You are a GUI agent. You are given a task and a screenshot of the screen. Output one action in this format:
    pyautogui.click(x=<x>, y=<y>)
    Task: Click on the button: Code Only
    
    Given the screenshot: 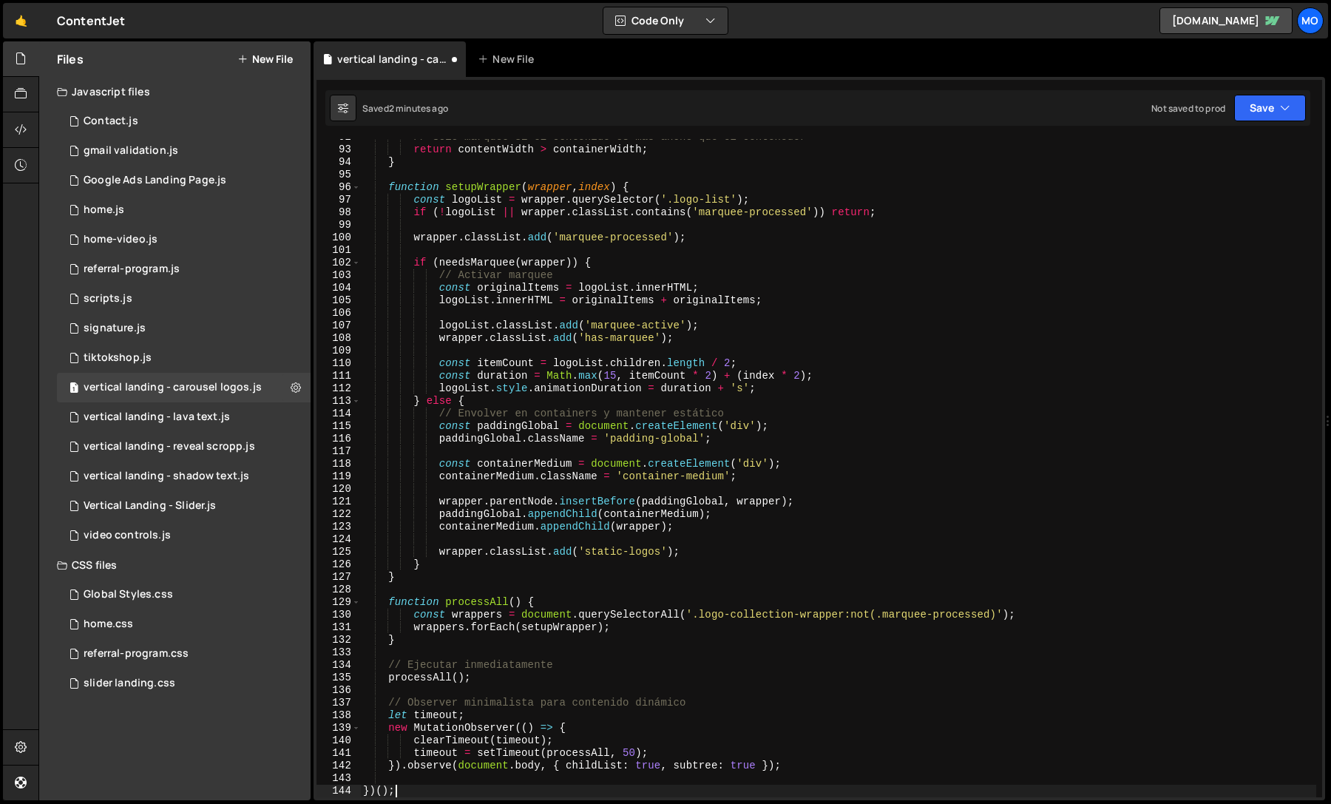 What is the action you would take?
    pyautogui.click(x=666, y=21)
    